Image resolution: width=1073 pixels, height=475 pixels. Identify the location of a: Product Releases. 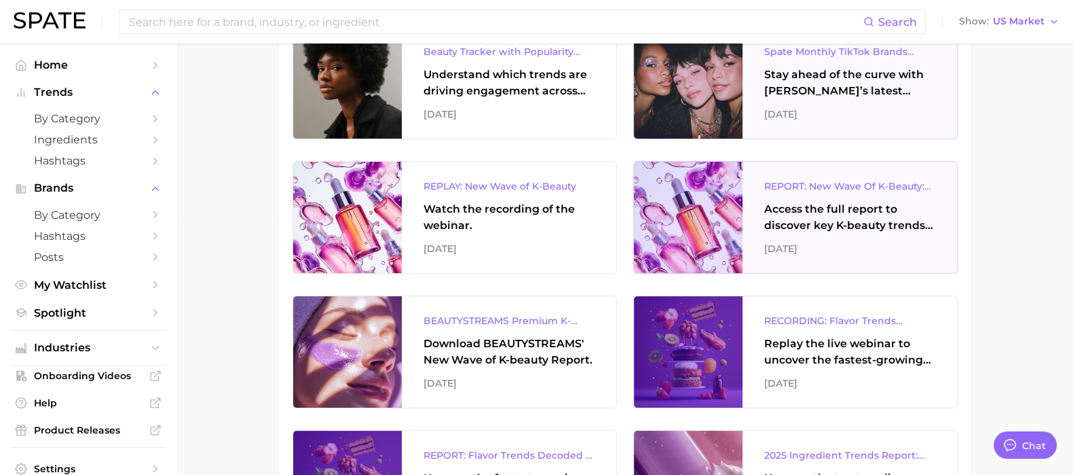
(88, 430).